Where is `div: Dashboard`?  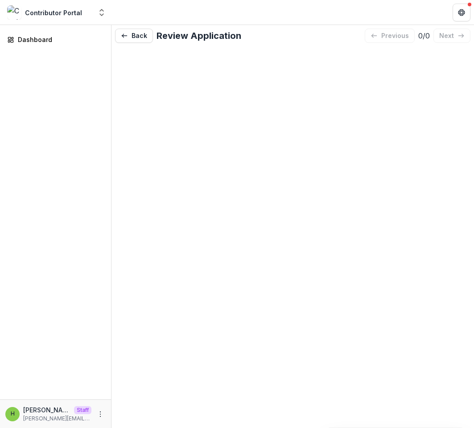 div: Dashboard is located at coordinates (59, 39).